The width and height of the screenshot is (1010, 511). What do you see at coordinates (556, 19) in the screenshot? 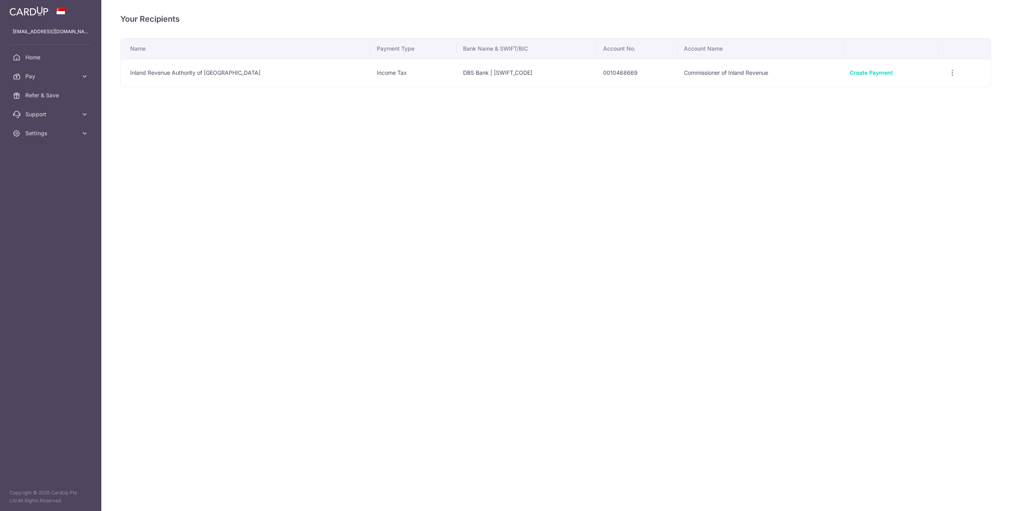
I see `h4: Your Recipients` at bounding box center [556, 19].